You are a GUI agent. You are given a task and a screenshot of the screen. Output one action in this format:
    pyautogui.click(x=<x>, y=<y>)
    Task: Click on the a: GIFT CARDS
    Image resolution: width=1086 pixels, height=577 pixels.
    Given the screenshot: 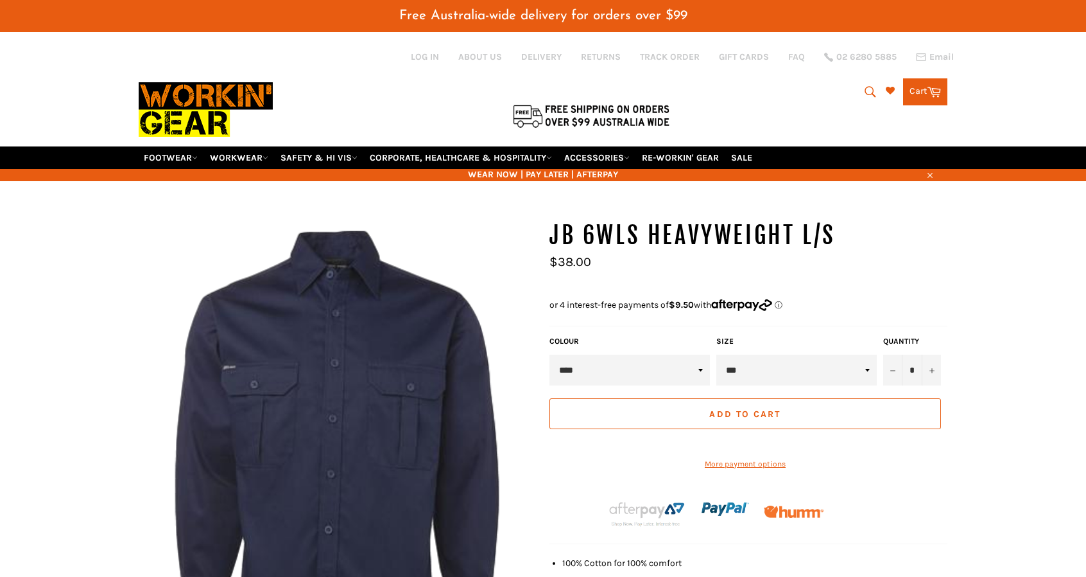 What is the action you would take?
    pyautogui.click(x=744, y=57)
    